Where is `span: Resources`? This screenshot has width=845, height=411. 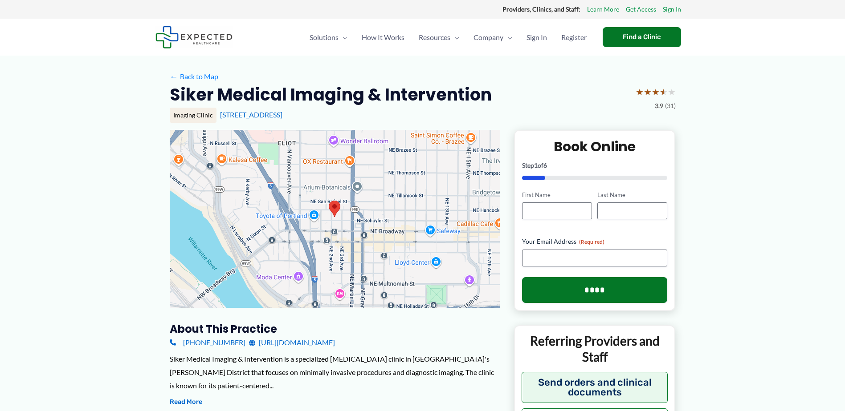
span: Resources is located at coordinates (434, 37).